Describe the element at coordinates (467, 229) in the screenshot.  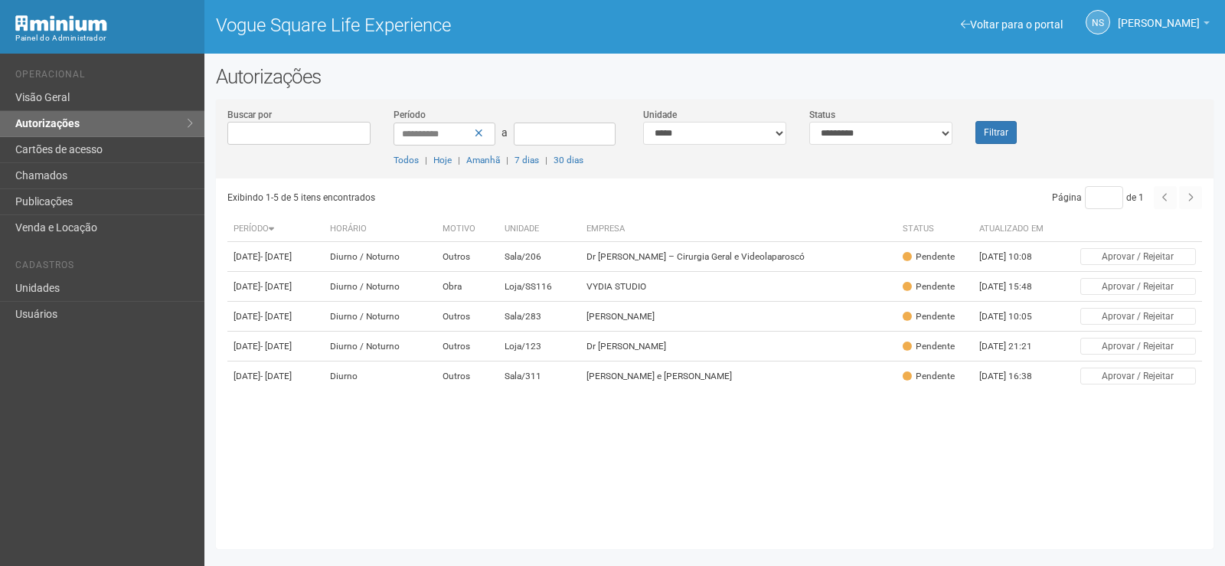
I see `th: Motivo` at that location.